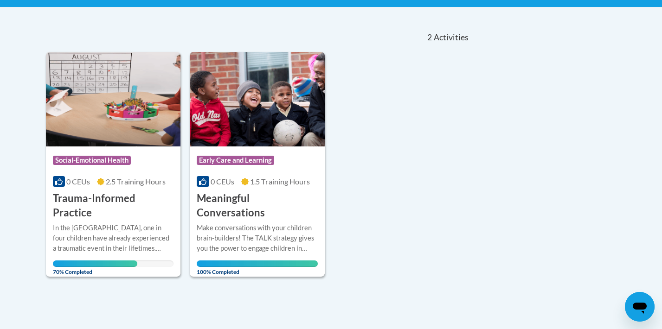  I want to click on span: 70% Completed, so click(95, 268).